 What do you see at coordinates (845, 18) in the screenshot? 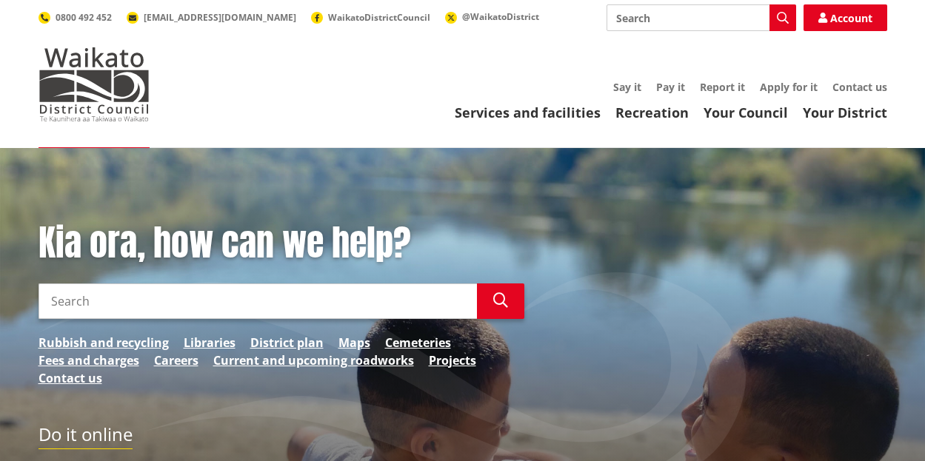
I see `a: Account` at bounding box center [845, 18].